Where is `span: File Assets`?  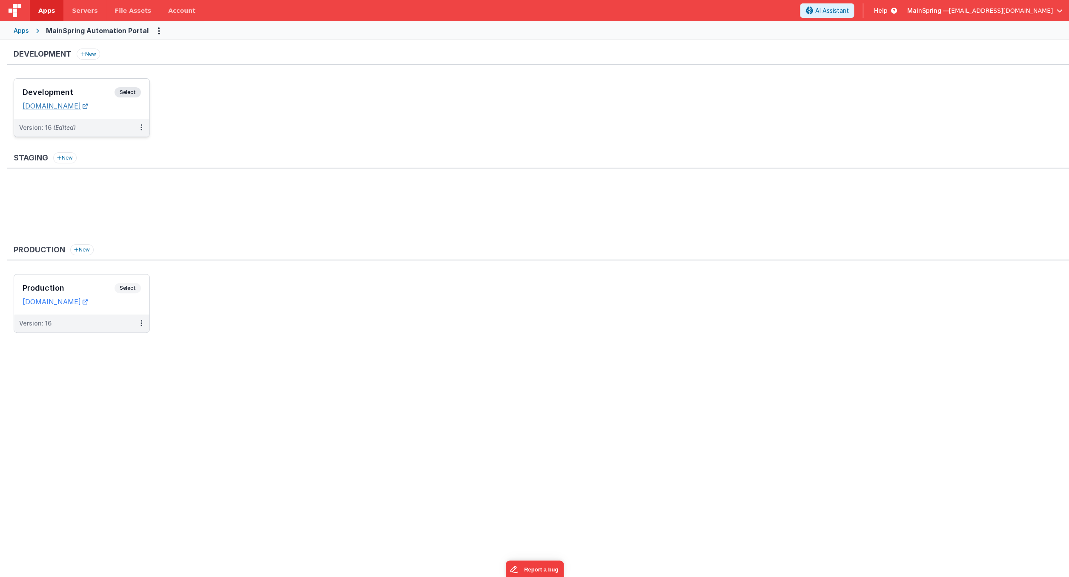
span: File Assets is located at coordinates (133, 11).